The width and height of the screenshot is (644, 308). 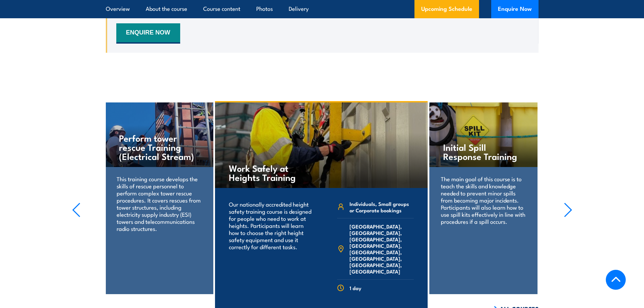 What do you see at coordinates (159, 203) in the screenshot?
I see `p: This training course develops the skills of rescue personnel to perform complex tower rescue proc...` at bounding box center [159, 203].